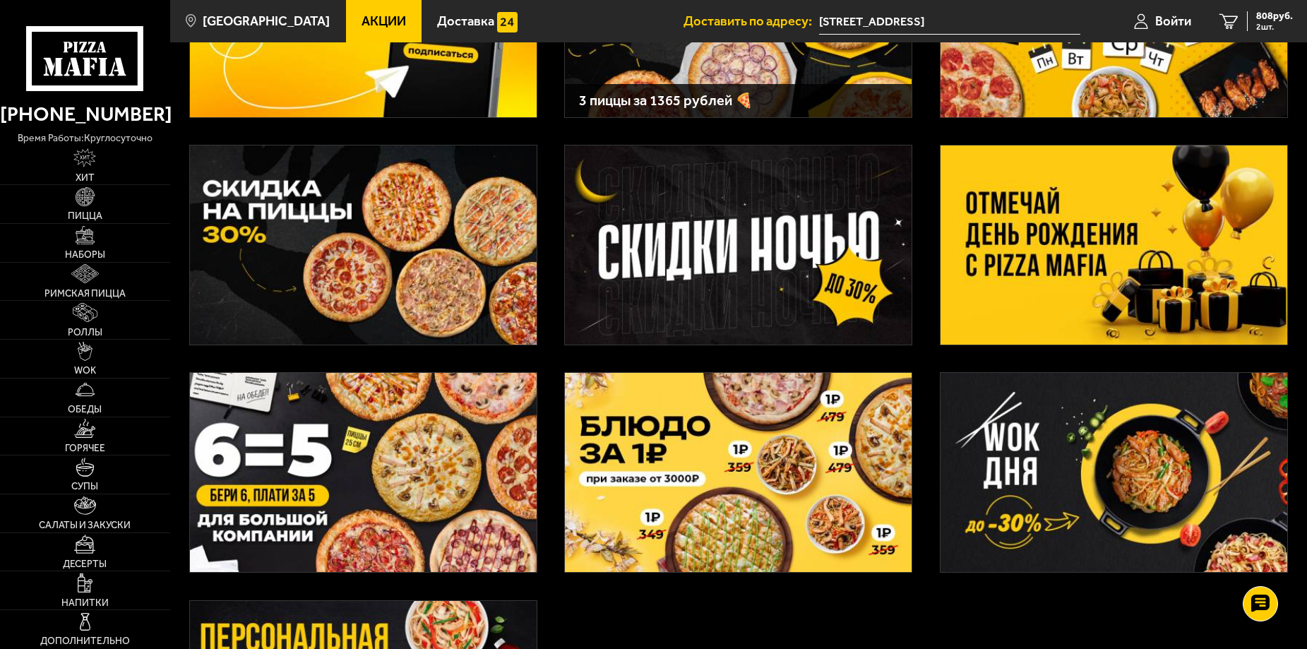 The height and width of the screenshot is (649, 1307). Describe the element at coordinates (85, 409) in the screenshot. I see `span: Обеды` at that location.